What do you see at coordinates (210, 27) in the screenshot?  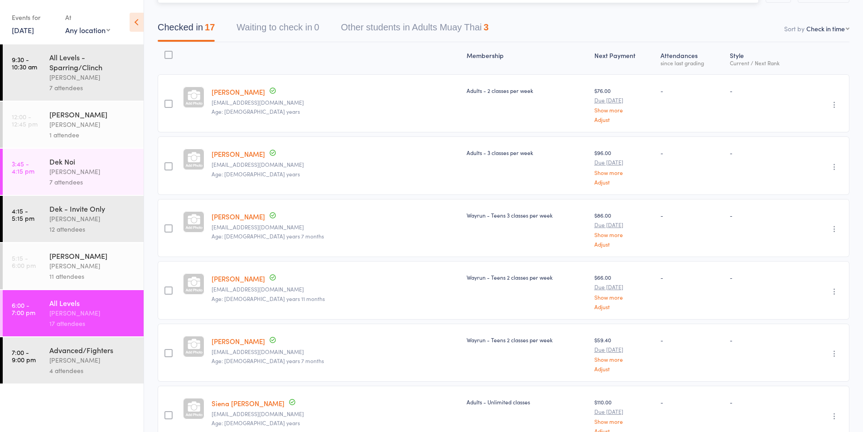 I see `div: 17` at bounding box center [210, 27].